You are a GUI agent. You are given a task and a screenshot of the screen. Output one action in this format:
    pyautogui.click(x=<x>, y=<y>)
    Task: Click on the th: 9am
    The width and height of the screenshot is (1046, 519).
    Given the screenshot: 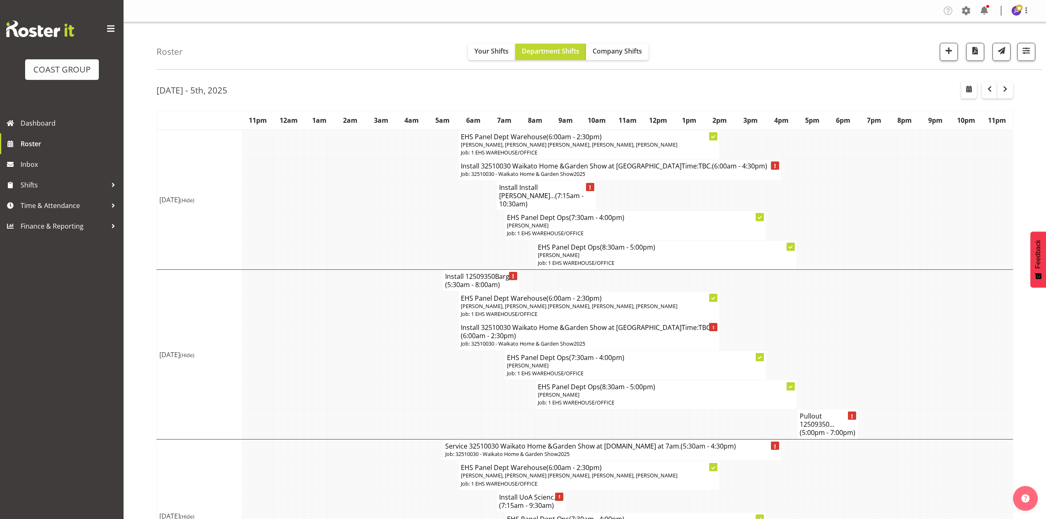 What is the action you would take?
    pyautogui.click(x=566, y=120)
    